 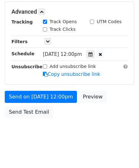 What do you see at coordinates (73, 67) in the screenshot?
I see `label: Add unsubscribe link` at bounding box center [73, 67].